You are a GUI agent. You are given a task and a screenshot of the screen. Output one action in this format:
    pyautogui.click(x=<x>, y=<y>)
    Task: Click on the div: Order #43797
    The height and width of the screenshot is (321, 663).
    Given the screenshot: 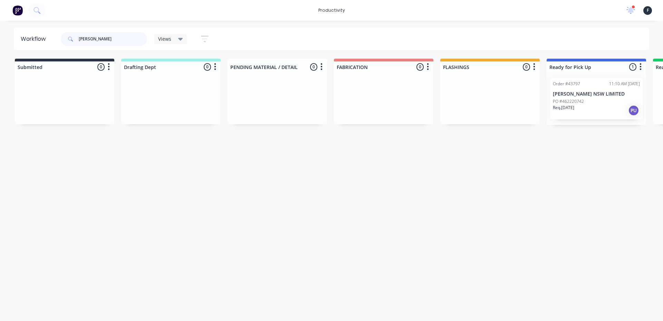 What is the action you would take?
    pyautogui.click(x=567, y=84)
    